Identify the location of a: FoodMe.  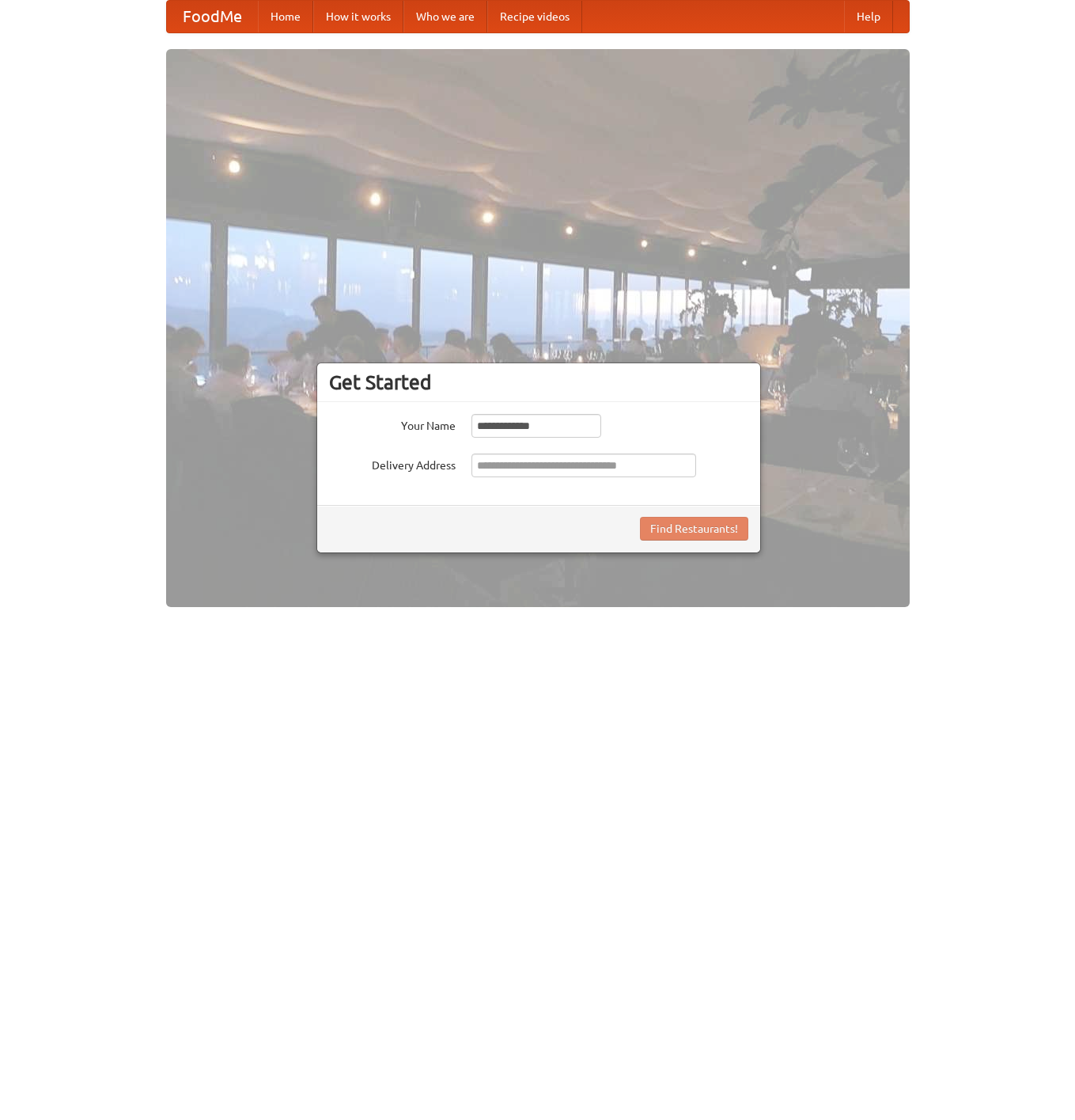
(212, 16).